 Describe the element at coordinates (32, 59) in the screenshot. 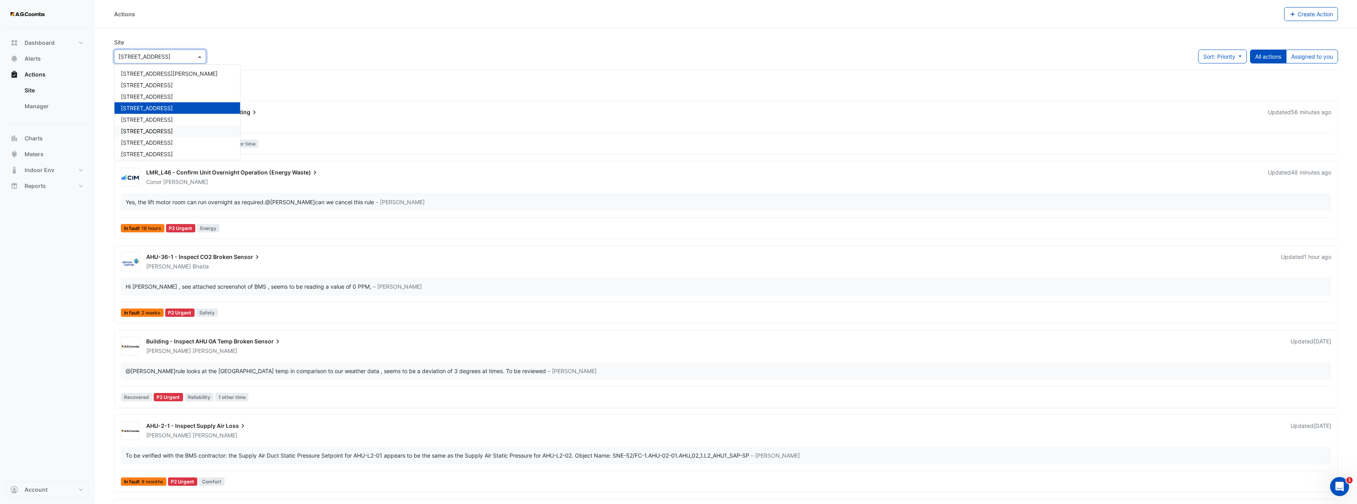

I see `span: Alerts` at that location.